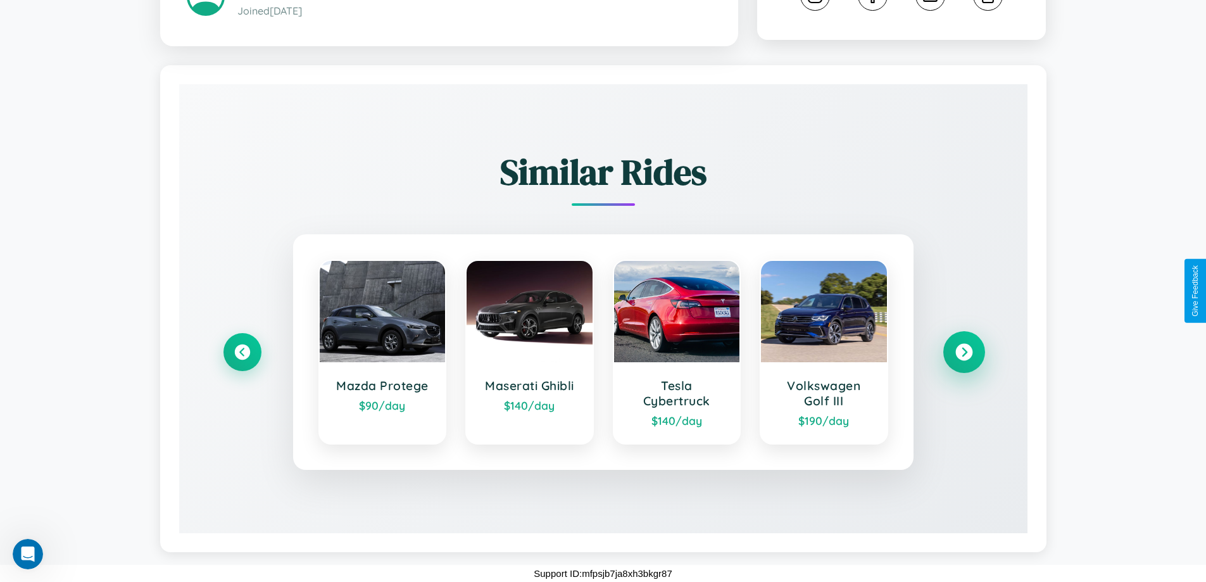 Image resolution: width=1206 pixels, height=582 pixels. Describe the element at coordinates (677, 352) in the screenshot. I see `a: Tesla Cybertruck$140/day` at that location.